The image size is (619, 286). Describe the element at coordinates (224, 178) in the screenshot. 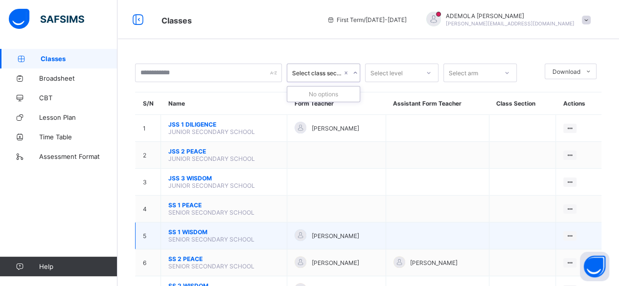

I see `span: JSS 3 WISDOM` at that location.